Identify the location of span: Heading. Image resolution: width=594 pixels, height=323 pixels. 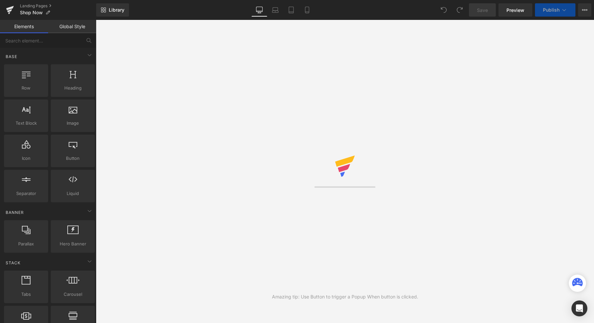
(73, 88).